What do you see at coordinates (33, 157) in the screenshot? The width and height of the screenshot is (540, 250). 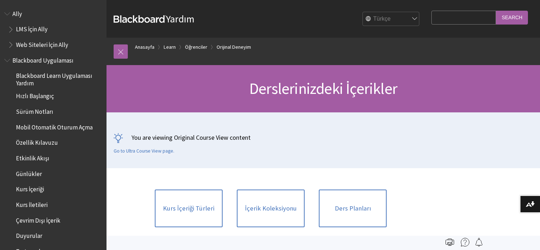 I see `span: Etkinlik Akışı` at bounding box center [33, 157].